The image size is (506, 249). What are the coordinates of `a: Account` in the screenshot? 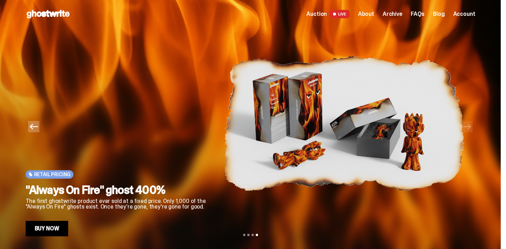 It's located at (464, 14).